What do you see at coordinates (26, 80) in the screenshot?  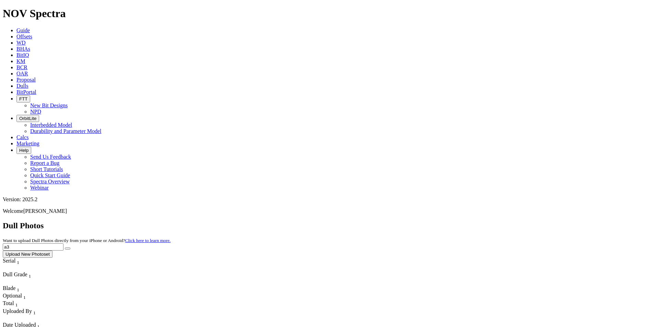 I see `span: Proposal` at bounding box center [26, 80].